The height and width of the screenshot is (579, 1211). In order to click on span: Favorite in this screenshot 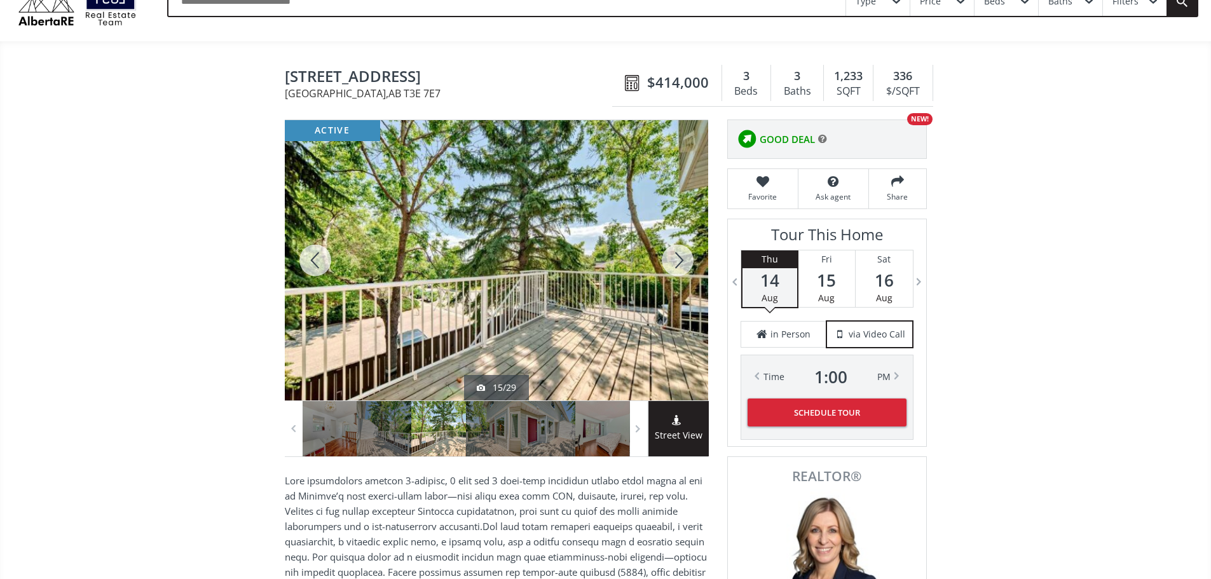, I will do `click(763, 196)`.